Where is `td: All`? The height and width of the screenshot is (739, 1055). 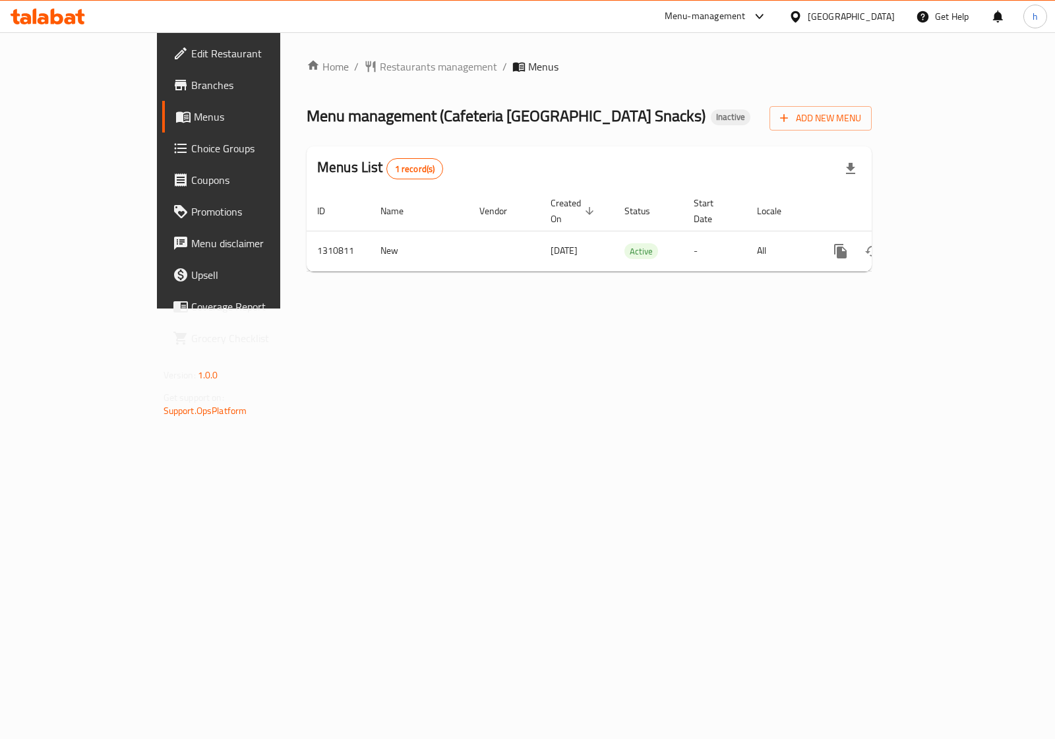 td: All is located at coordinates (780, 251).